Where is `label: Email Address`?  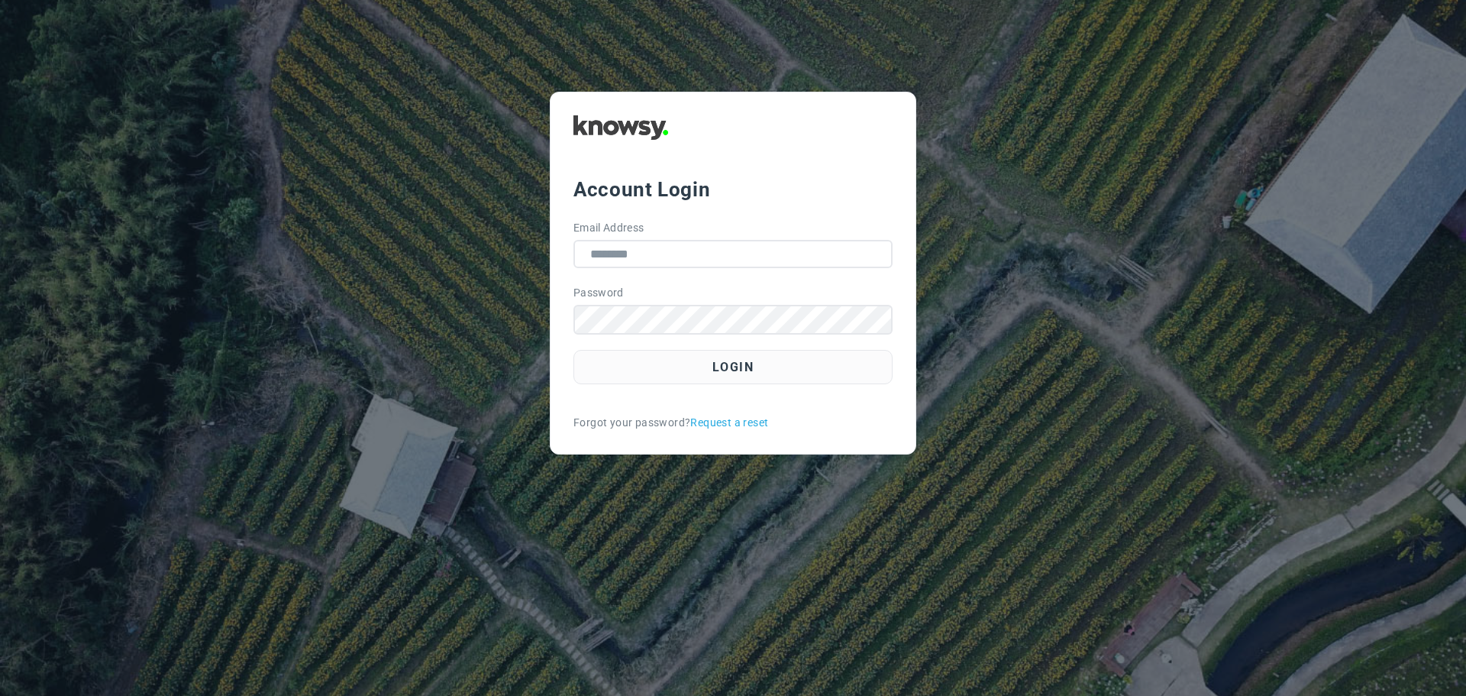
label: Email Address is located at coordinates (609, 228).